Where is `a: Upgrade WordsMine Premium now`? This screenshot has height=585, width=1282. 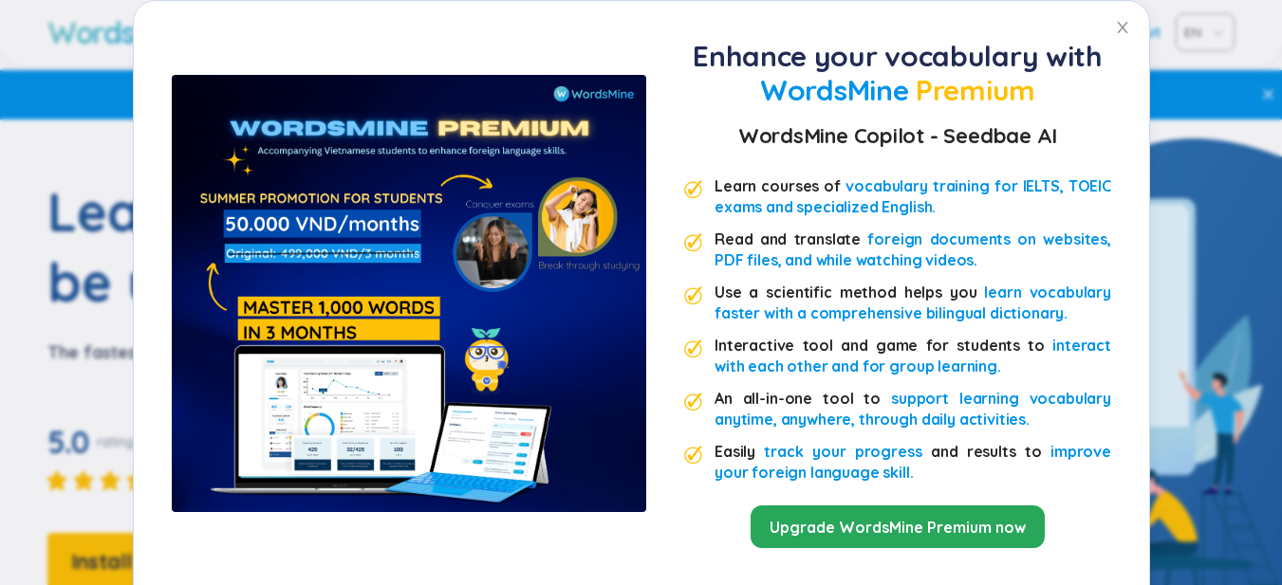
a: Upgrade WordsMine Premium now is located at coordinates (897, 527).